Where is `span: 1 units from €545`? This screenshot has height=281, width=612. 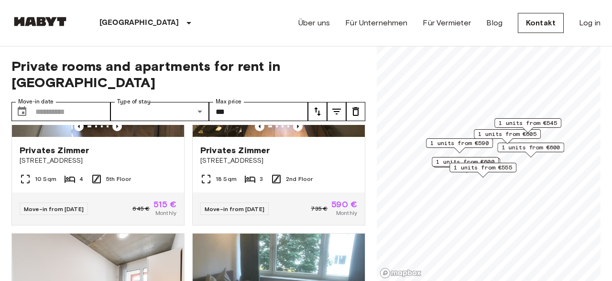
span: 1 units from €545 is located at coordinates (528, 123).